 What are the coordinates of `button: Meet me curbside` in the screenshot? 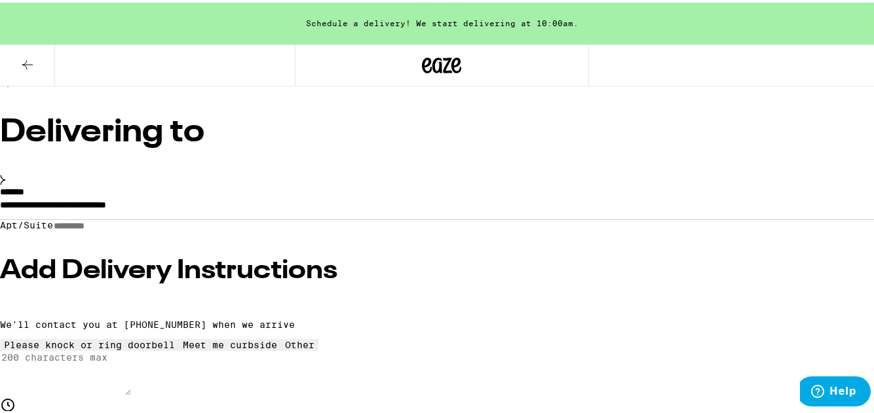 It's located at (230, 343).